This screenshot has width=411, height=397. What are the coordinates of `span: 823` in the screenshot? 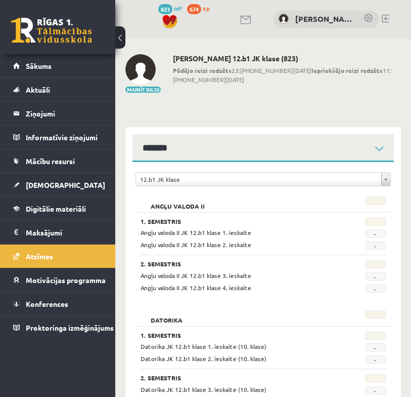 It's located at (165, 9).